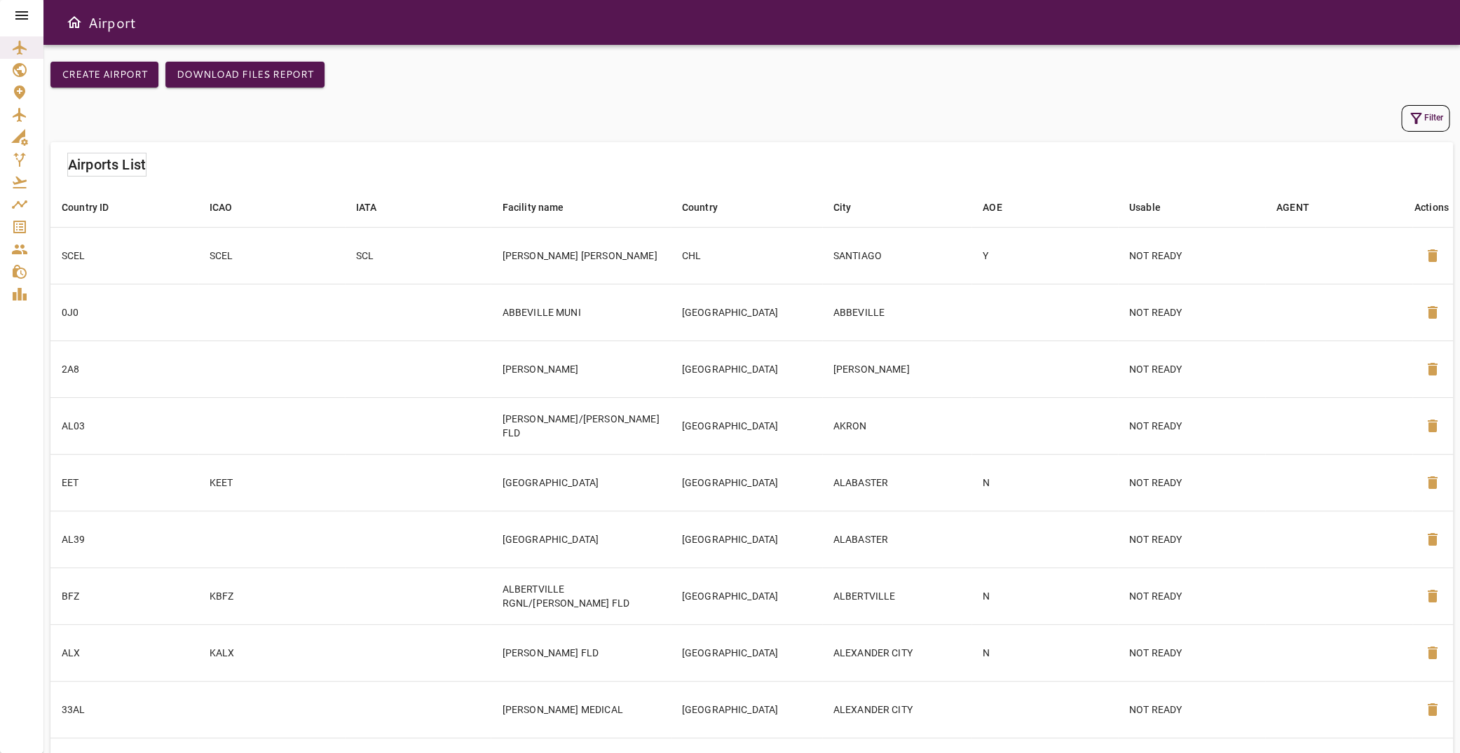 The width and height of the screenshot is (1460, 753). Describe the element at coordinates (896, 312) in the screenshot. I see `td: ABBEVILLE` at that location.